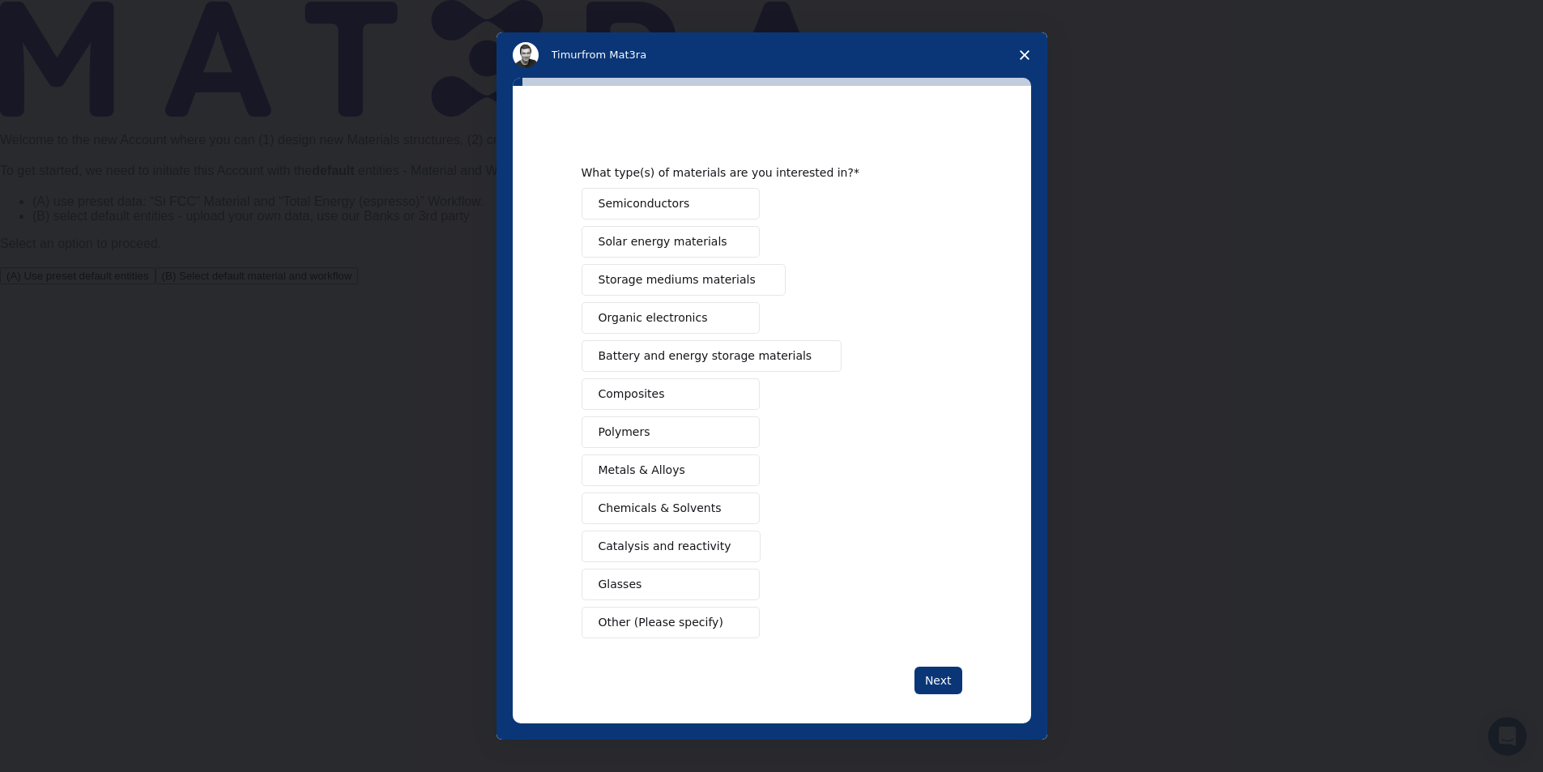  What do you see at coordinates (661, 622) in the screenshot?
I see `span: Other (Please specify)` at bounding box center [661, 622].